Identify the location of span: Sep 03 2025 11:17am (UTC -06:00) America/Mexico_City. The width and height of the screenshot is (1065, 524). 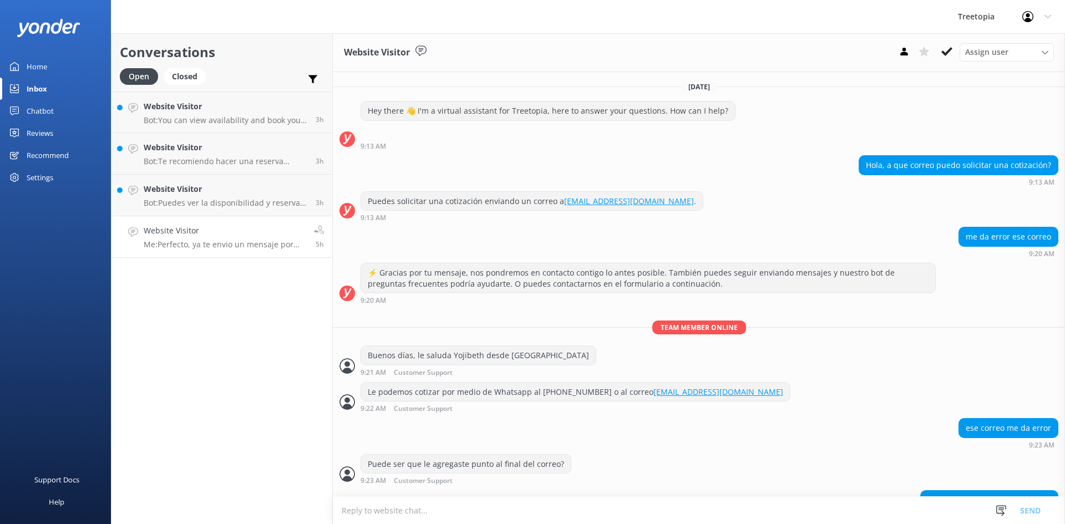
(320, 161).